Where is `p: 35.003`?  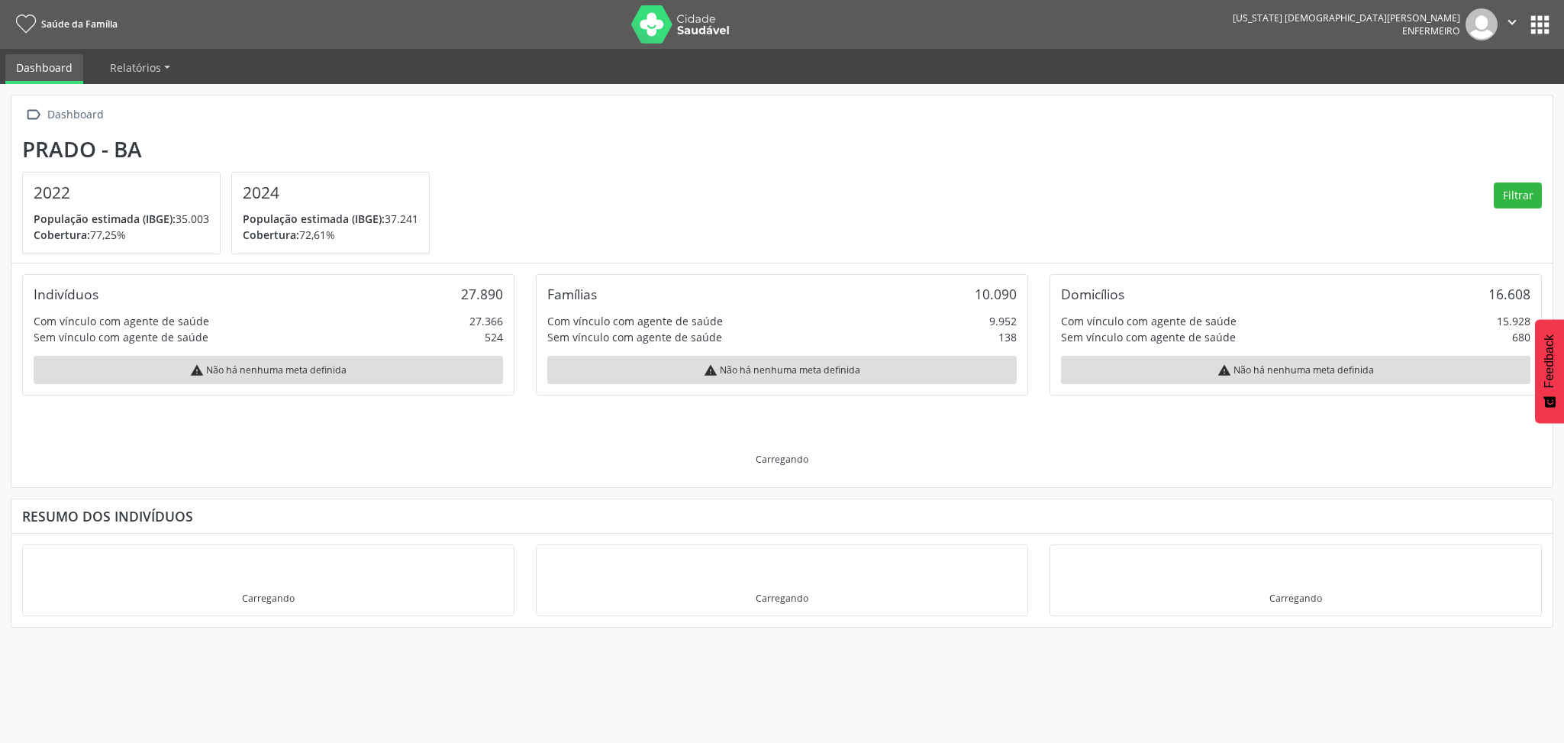 p: 35.003 is located at coordinates (121, 218).